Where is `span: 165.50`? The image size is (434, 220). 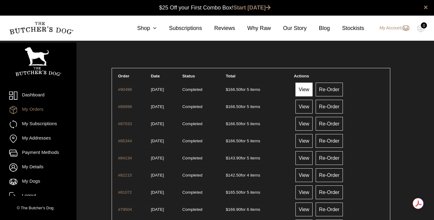 span: 165.50 is located at coordinates (233, 192).